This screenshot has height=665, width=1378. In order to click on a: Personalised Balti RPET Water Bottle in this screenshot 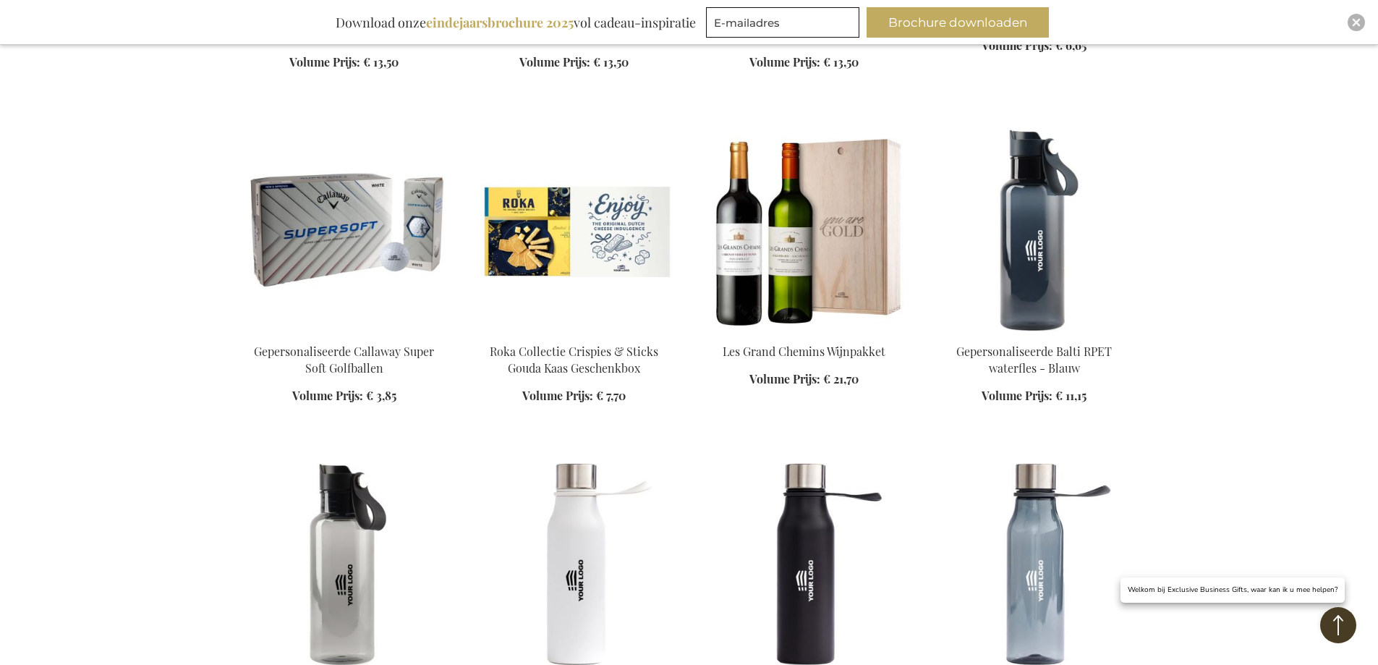, I will do `click(1035, 332)`.